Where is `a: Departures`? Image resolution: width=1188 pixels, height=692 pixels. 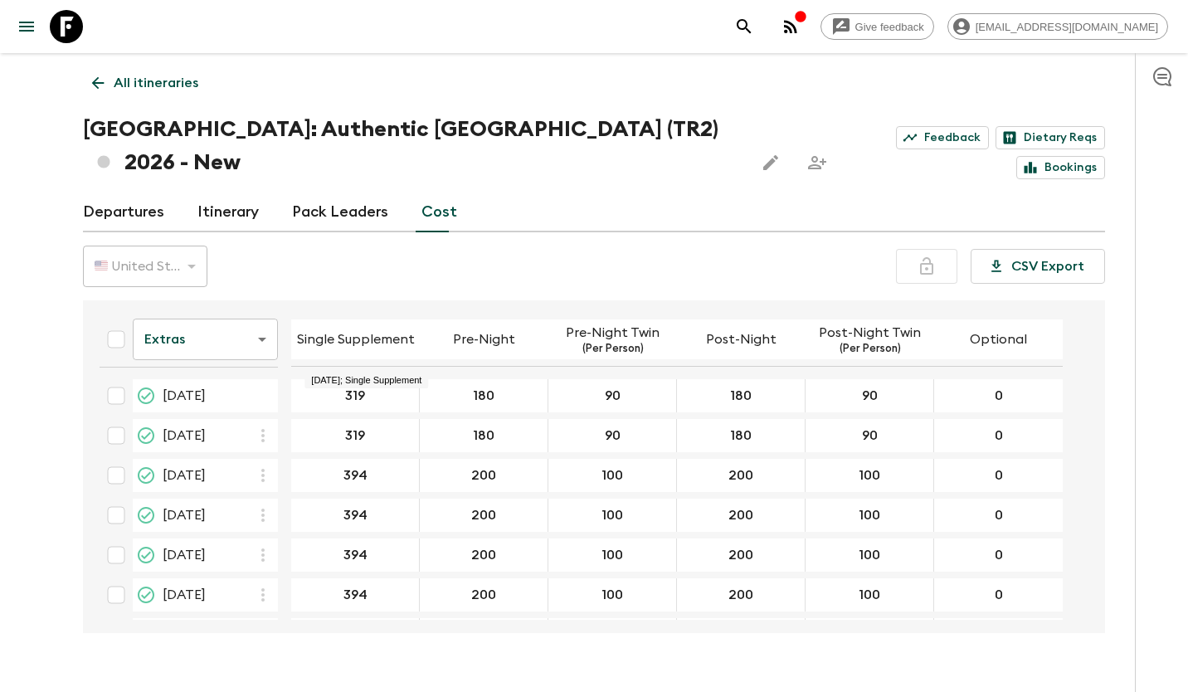
a: Departures is located at coordinates (124, 212).